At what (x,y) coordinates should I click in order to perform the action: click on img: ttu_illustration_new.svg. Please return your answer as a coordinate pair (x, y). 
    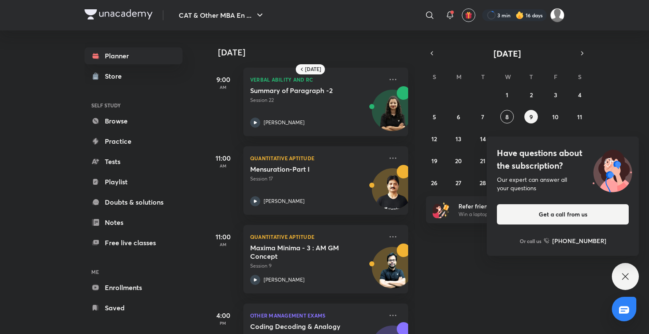
    Looking at the image, I should click on (612, 169).